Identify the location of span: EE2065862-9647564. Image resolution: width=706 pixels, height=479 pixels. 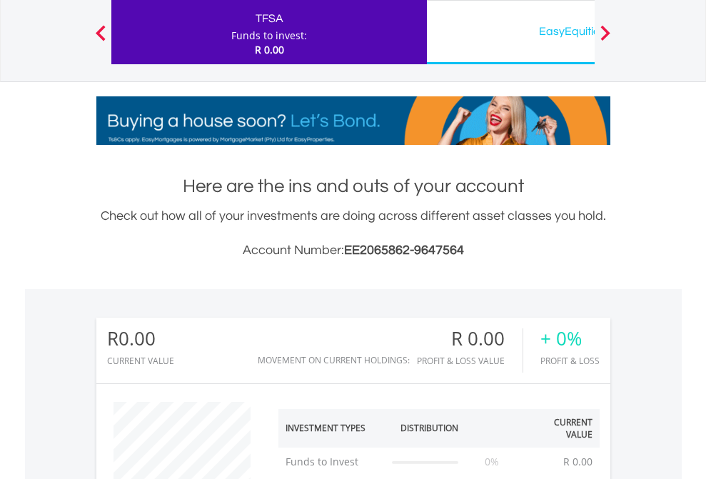
(404, 250).